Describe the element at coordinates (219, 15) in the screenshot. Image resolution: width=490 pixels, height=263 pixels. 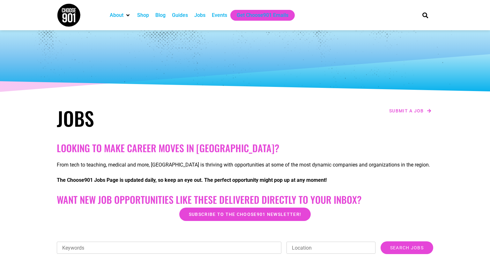
I see `a: Events` at that location.